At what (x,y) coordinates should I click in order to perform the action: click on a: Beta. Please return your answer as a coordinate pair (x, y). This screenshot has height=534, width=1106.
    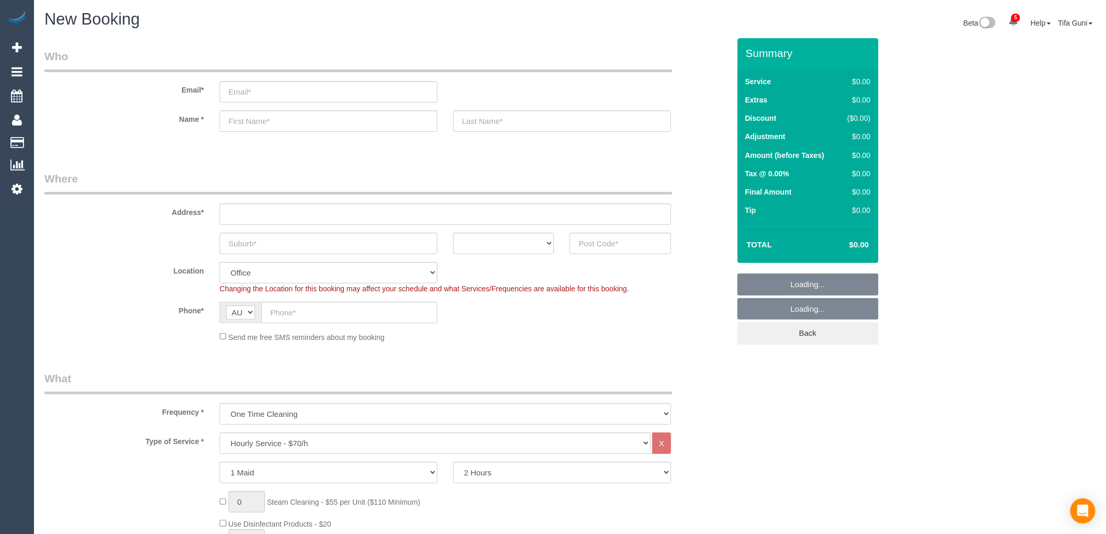
    Looking at the image, I should click on (979, 23).